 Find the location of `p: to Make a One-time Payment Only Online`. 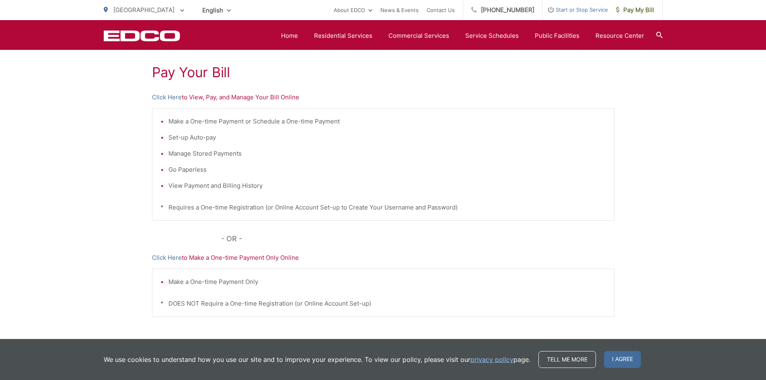

p: to Make a One-time Payment Only Online is located at coordinates (383, 258).